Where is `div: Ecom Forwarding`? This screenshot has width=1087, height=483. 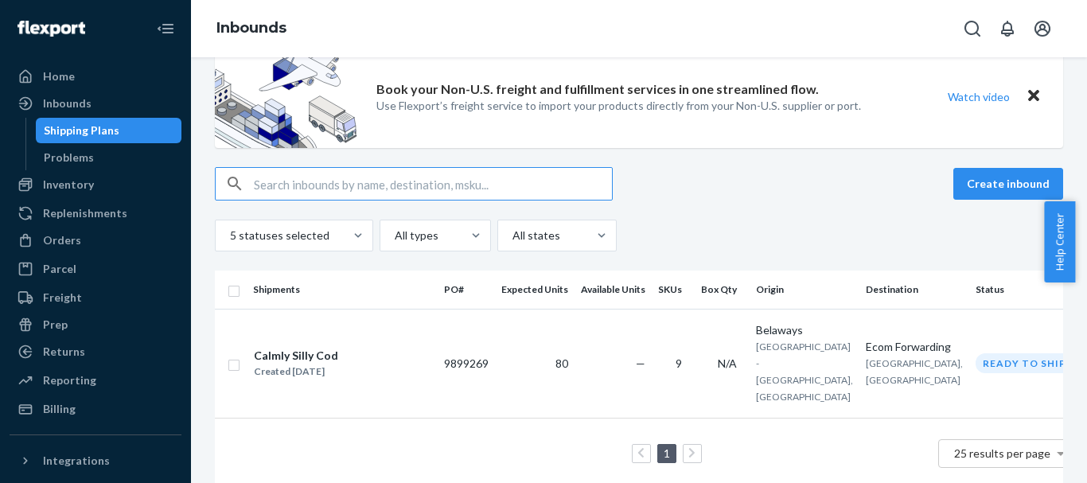 div: Ecom Forwarding is located at coordinates (914, 347).